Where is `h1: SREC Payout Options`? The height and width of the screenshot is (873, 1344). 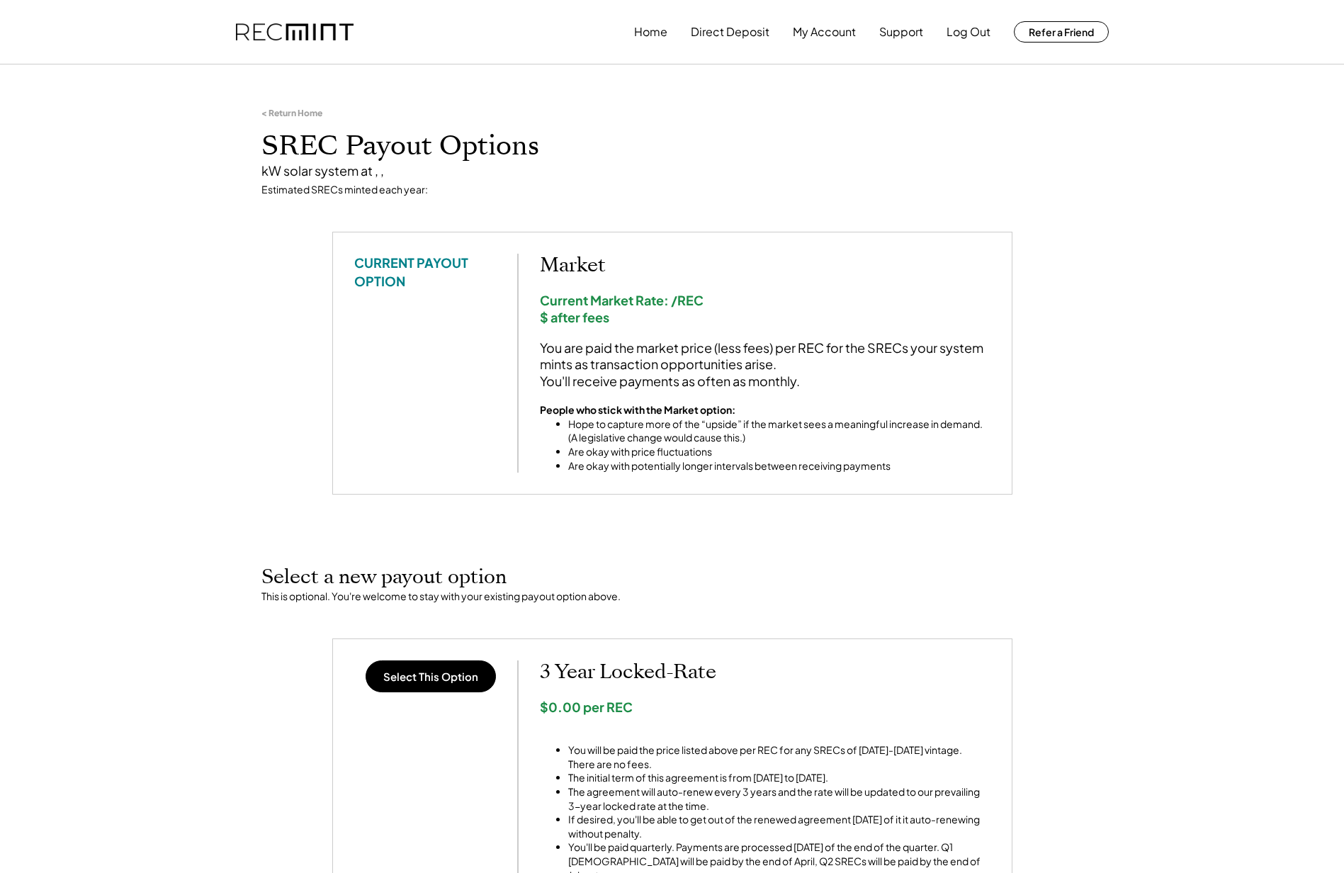 h1: SREC Payout Options is located at coordinates (672, 146).